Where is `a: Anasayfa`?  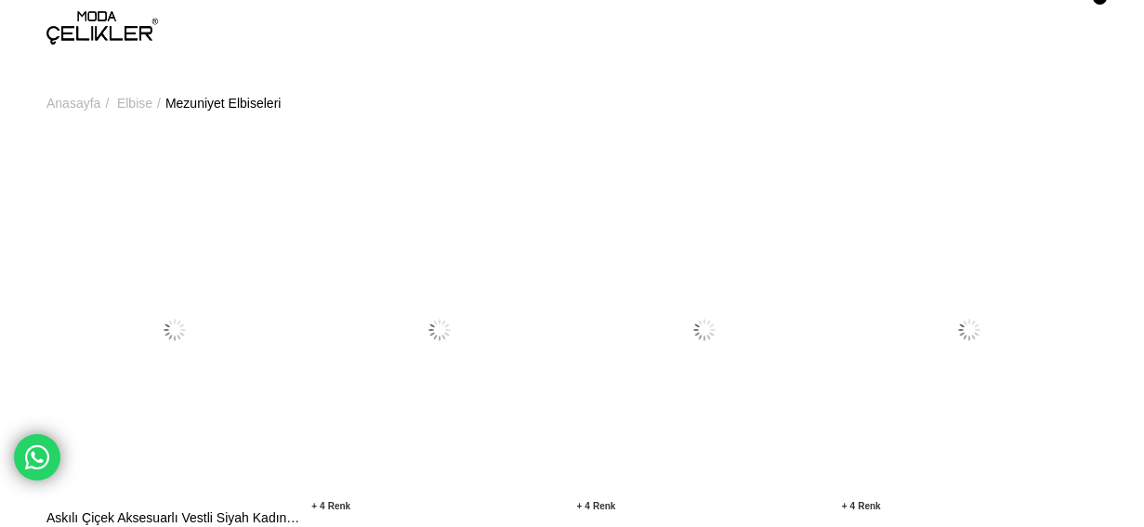 a: Anasayfa is located at coordinates (73, 103).